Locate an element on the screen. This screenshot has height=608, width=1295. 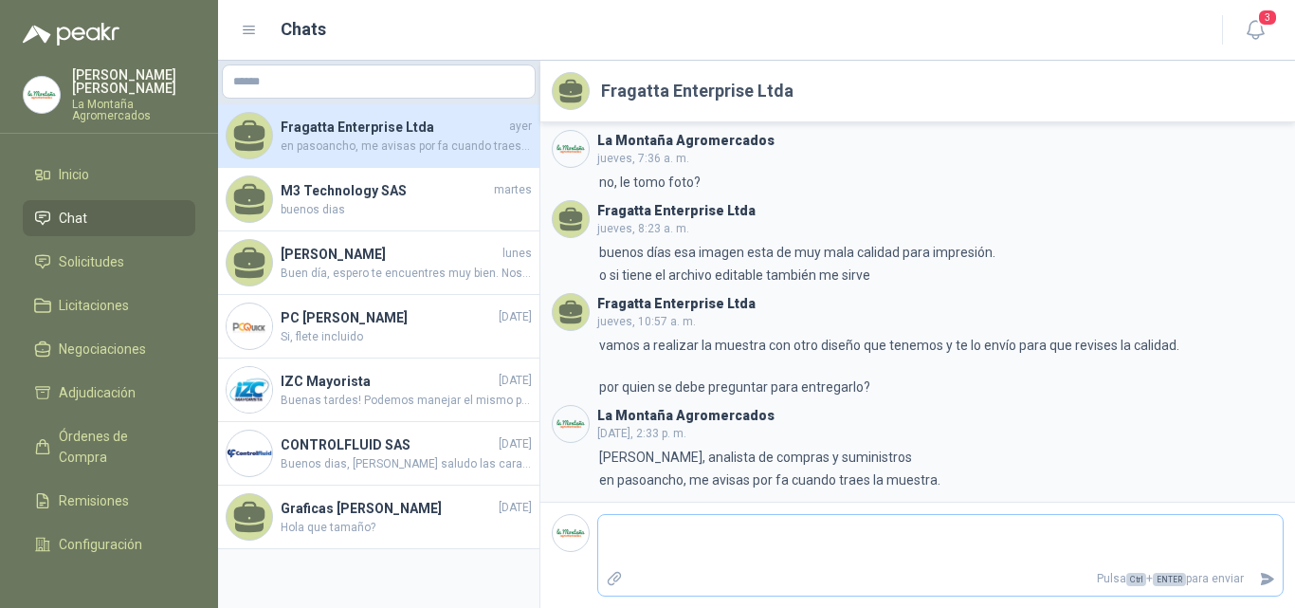
span: ayer is located at coordinates (521, 126).